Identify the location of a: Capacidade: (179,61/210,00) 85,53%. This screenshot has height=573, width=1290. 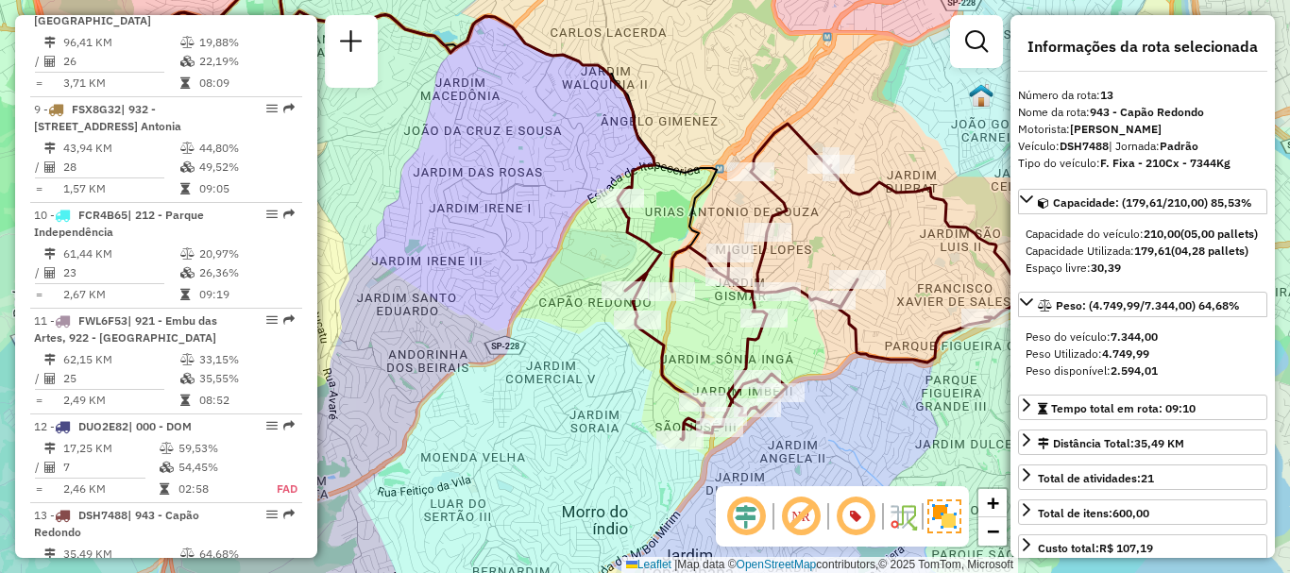
(1143, 201).